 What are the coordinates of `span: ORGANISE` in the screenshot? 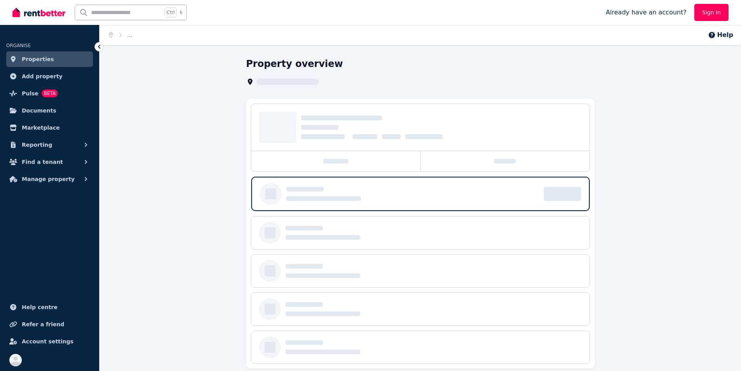 It's located at (18, 46).